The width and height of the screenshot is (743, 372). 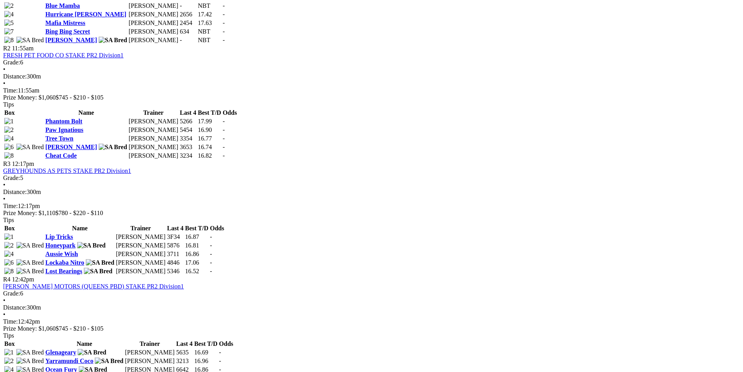 What do you see at coordinates (62, 5) in the screenshot?
I see `a: Blue Mamba` at bounding box center [62, 5].